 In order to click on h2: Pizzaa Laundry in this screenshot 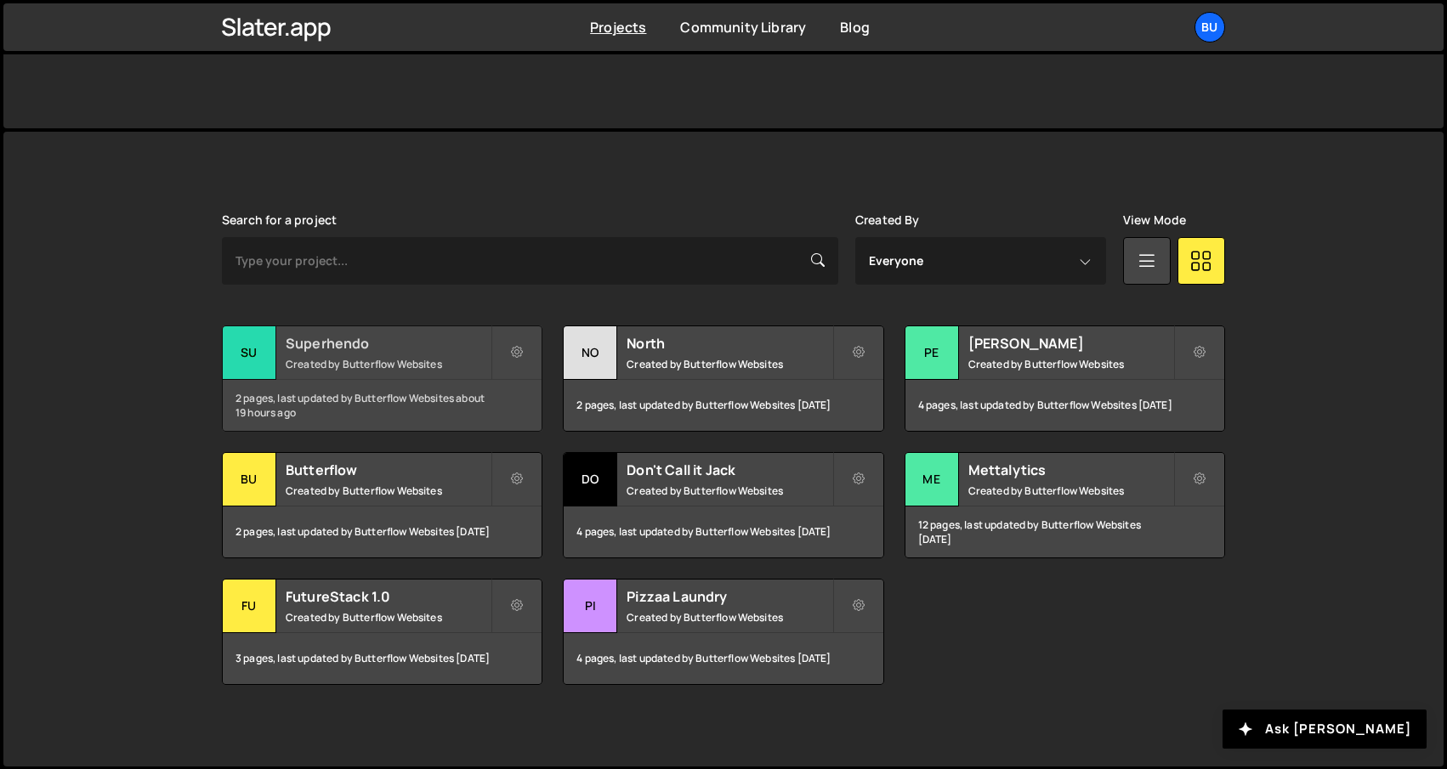, I will do `click(728, 597)`.